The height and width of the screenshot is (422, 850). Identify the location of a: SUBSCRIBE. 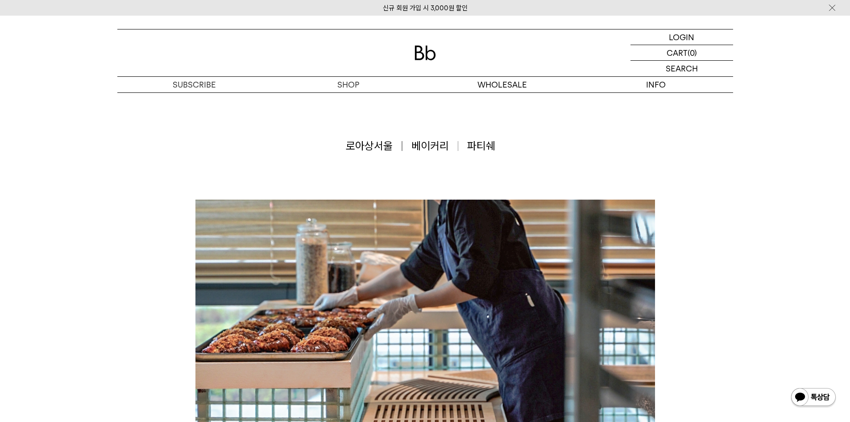
(194, 84).